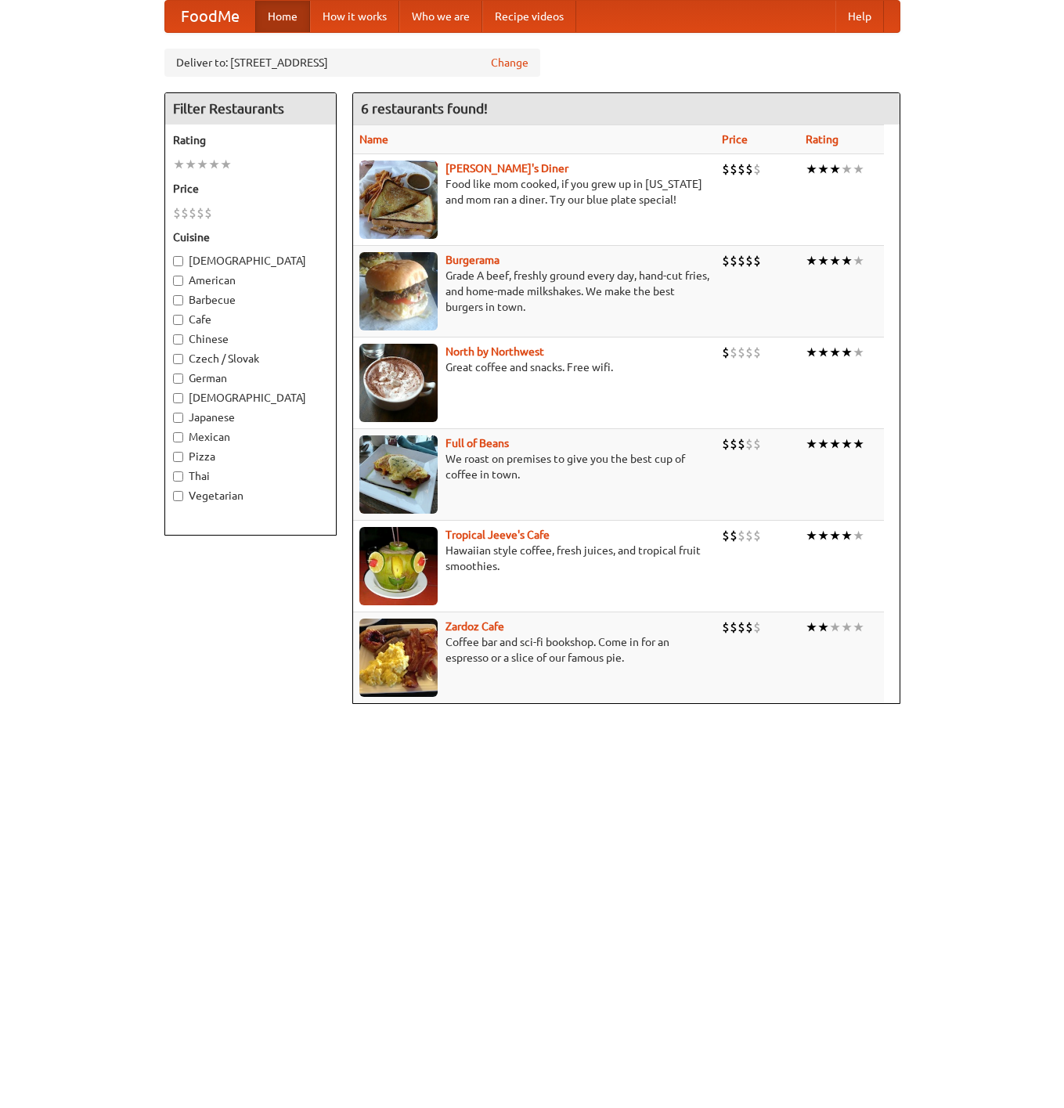 Image resolution: width=1064 pixels, height=1108 pixels. Describe the element at coordinates (251, 476) in the screenshot. I see `label: Thai` at that location.